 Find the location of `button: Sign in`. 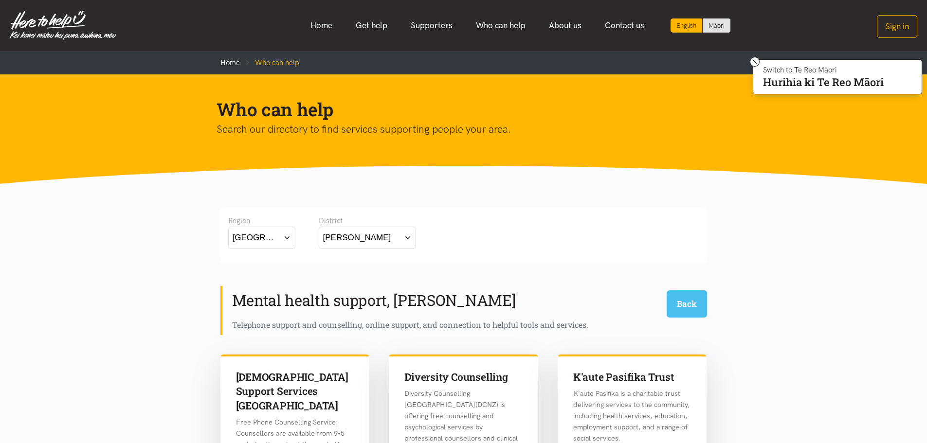

button: Sign in is located at coordinates (897, 26).